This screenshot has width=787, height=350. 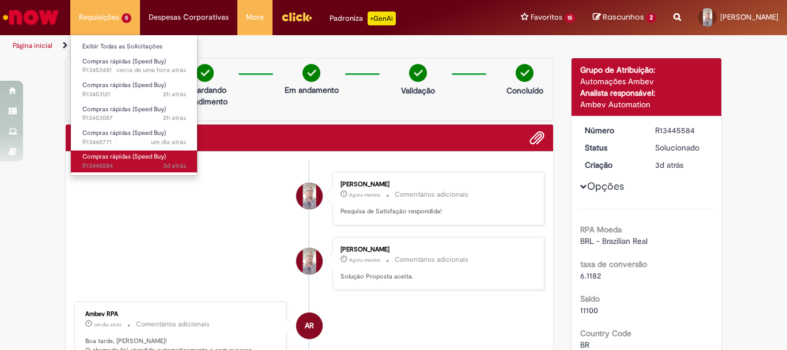 What do you see at coordinates (362, 18) in the screenshot?
I see `div: Padroniza` at bounding box center [362, 18].